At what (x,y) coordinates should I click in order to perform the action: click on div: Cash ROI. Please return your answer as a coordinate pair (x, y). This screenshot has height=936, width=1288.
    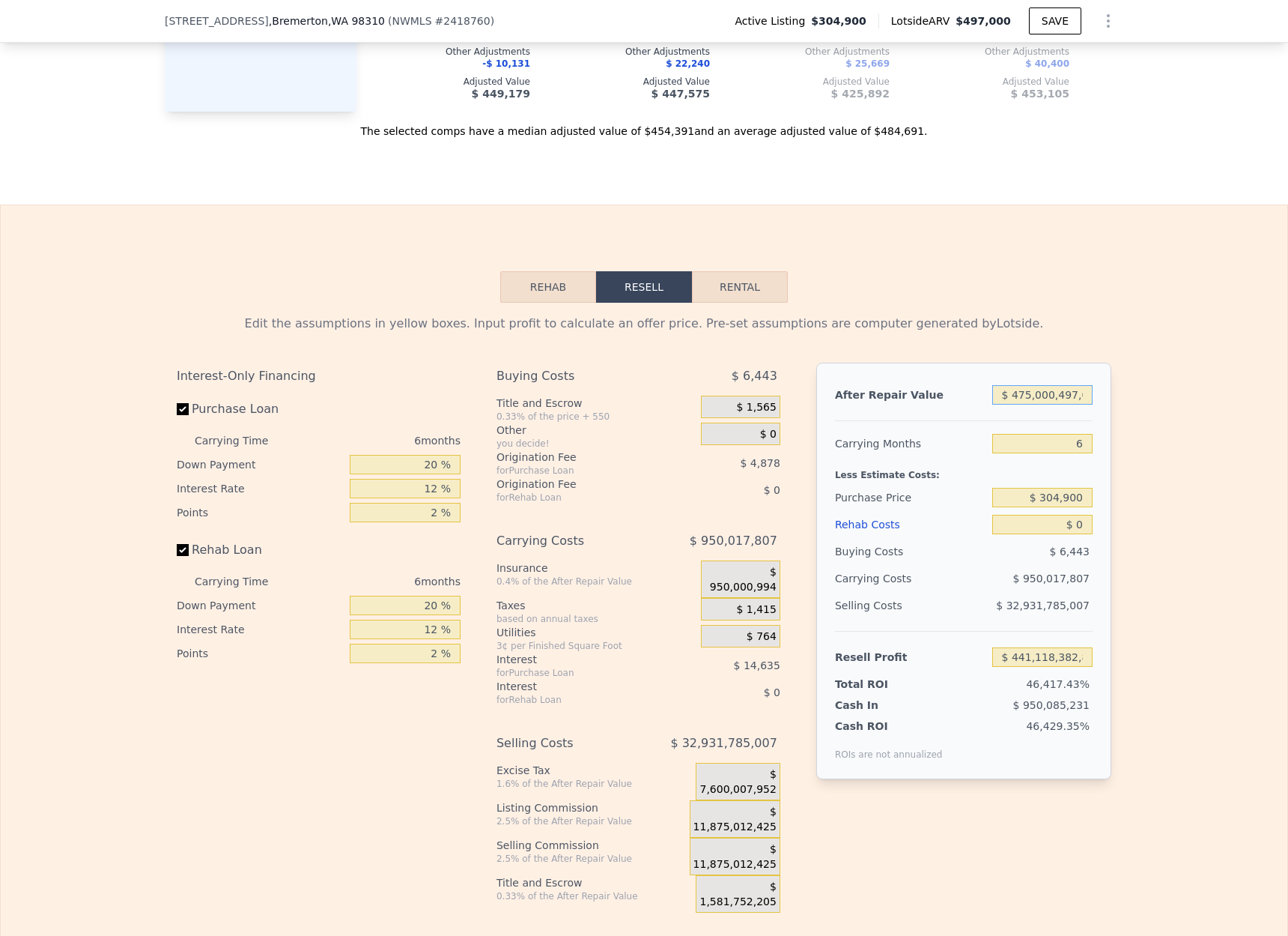
    Looking at the image, I should click on (889, 726).